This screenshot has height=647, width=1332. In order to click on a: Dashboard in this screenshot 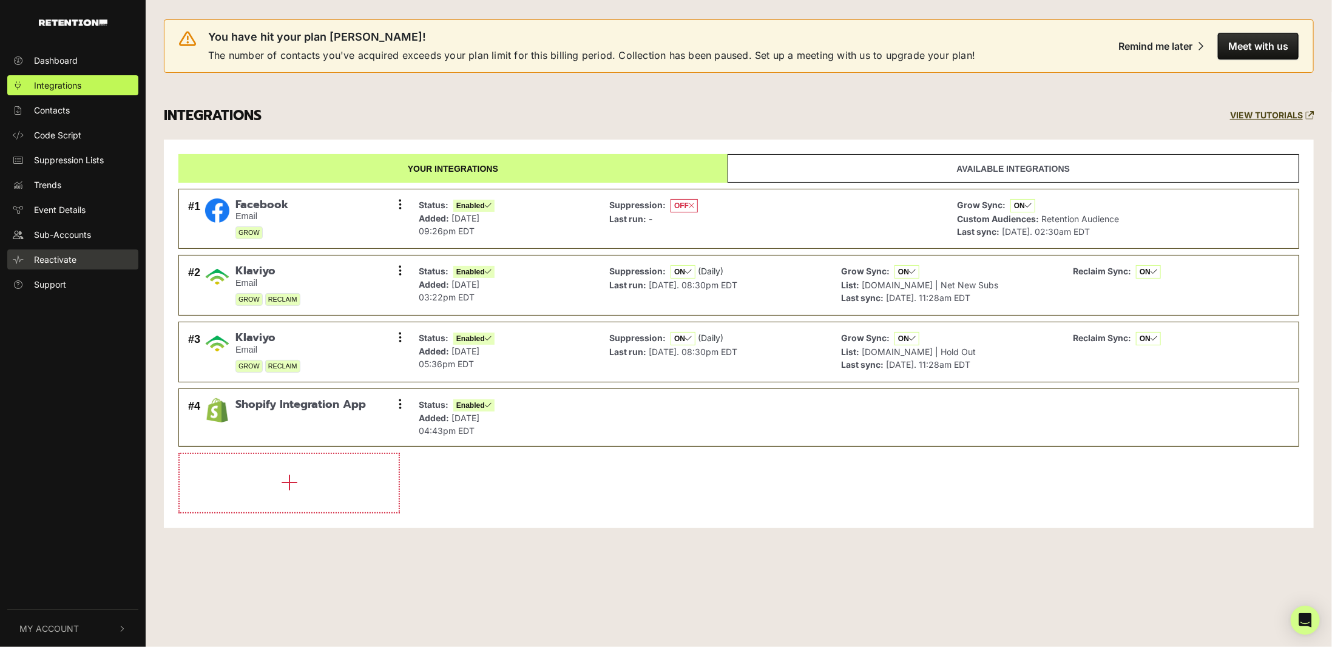, I will do `click(73, 60)`.